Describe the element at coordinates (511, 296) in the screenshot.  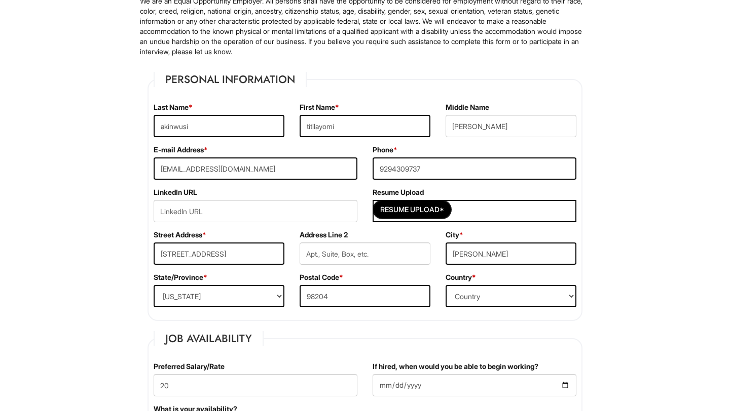
I see `select: Country` at that location.